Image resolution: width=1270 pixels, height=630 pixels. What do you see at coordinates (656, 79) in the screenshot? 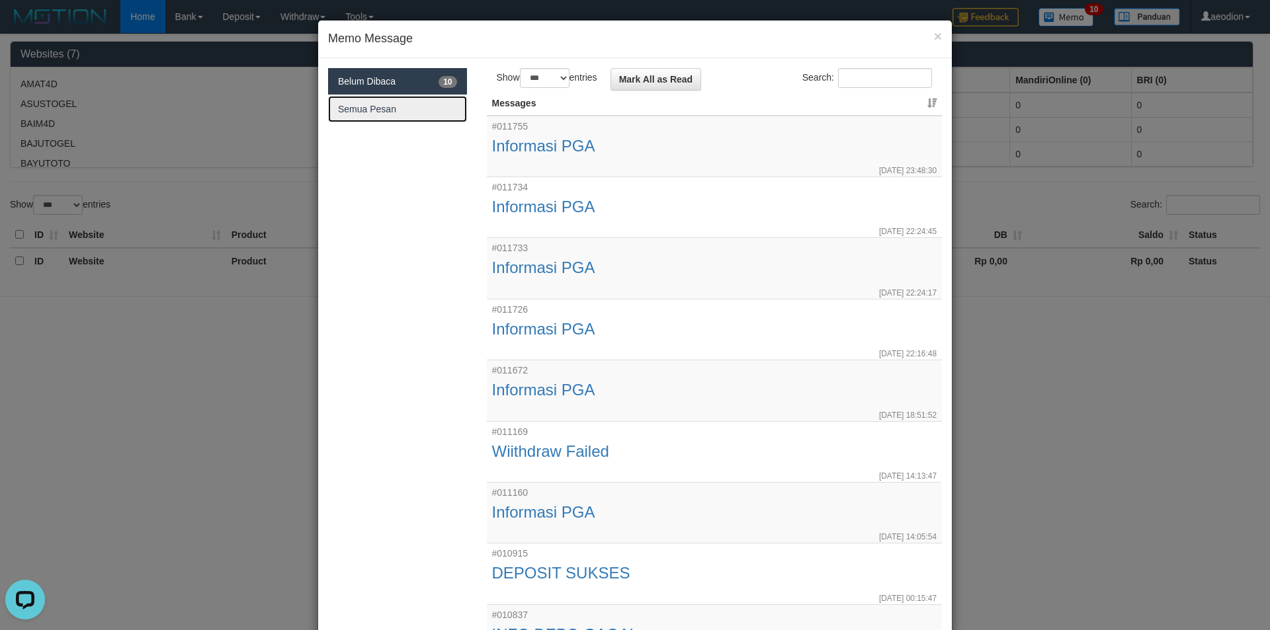
I see `a: Mark All as Read` at bounding box center [656, 79].